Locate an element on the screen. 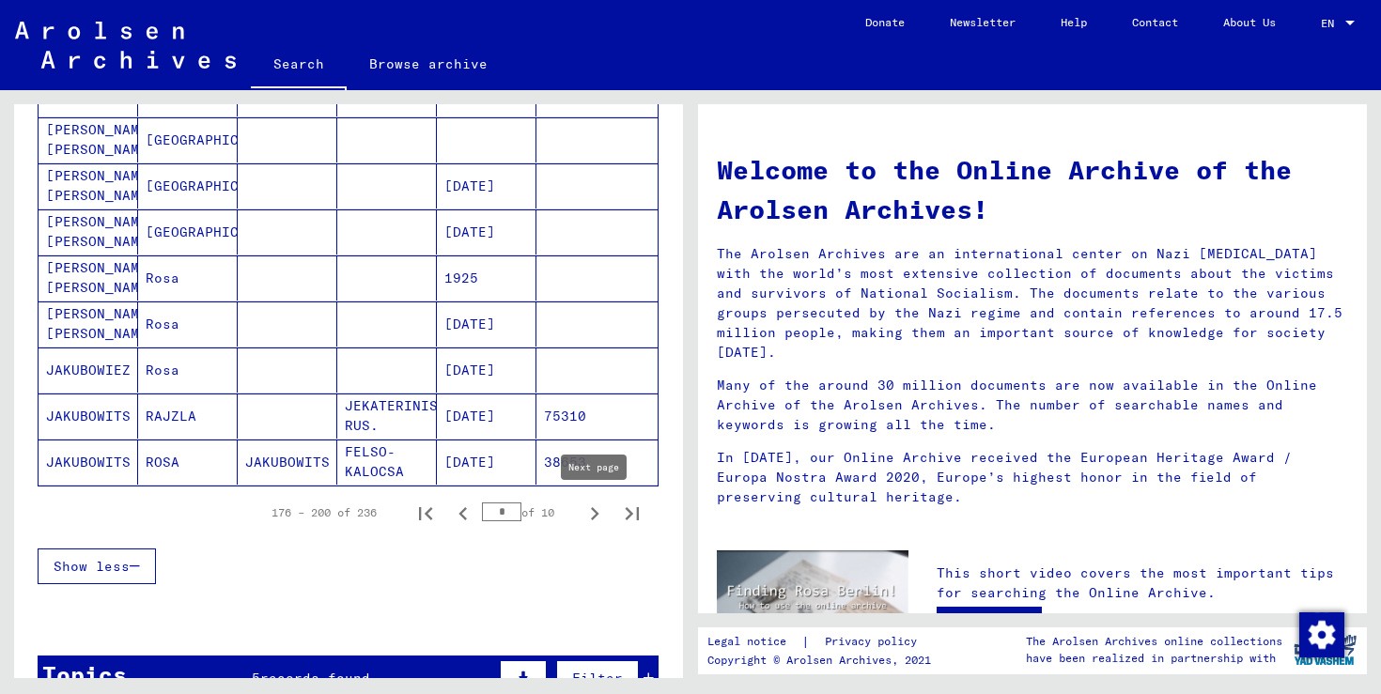 Image resolution: width=1381 pixels, height=694 pixels. p: have been realized in partnership with is located at coordinates (1154, 659).